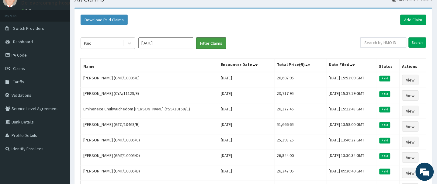 The height and width of the screenshot is (184, 437). What do you see at coordinates (383, 43) in the screenshot?
I see `input: Search by HMO ID` at bounding box center [383, 43].